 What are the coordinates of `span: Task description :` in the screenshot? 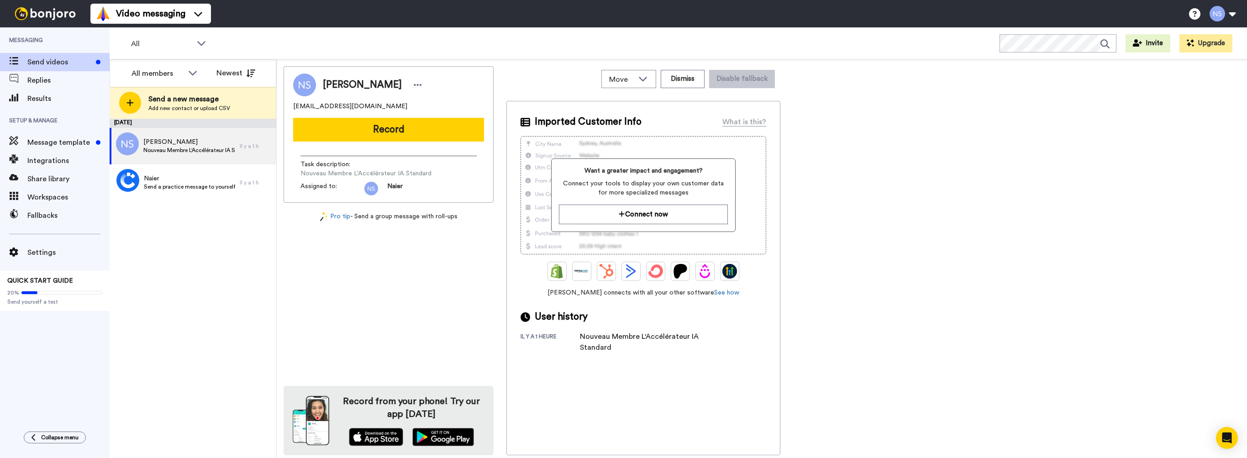 It's located at (332, 164).